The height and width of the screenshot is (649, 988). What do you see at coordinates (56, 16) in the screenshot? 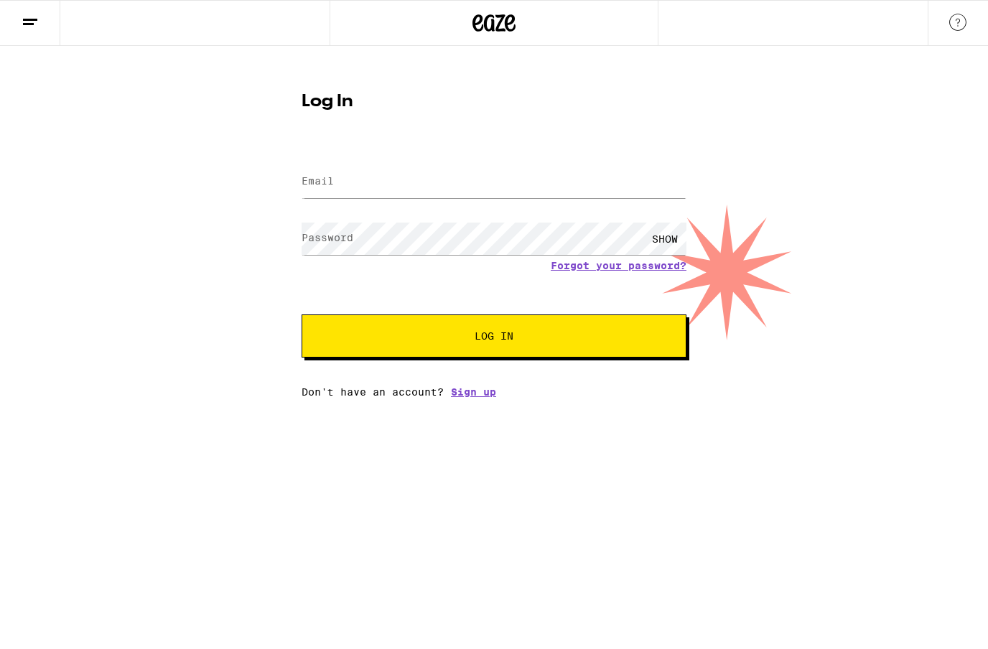
I see `span: Hi. Need any help?` at bounding box center [56, 16].